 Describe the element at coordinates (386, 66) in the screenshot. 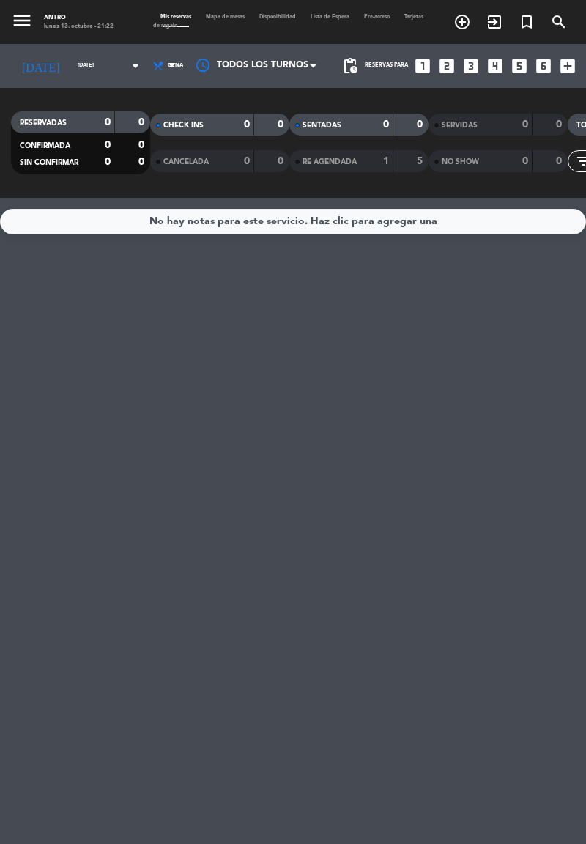

I see `span: Reservas para` at that location.